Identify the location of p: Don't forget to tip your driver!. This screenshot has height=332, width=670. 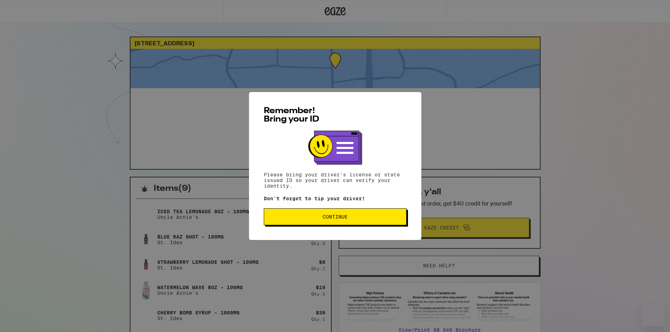
(335, 199).